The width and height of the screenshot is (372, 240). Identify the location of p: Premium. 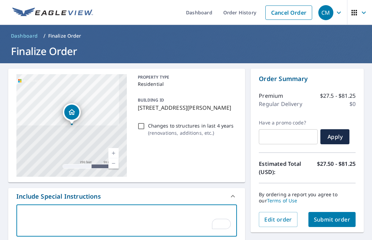
(271, 96).